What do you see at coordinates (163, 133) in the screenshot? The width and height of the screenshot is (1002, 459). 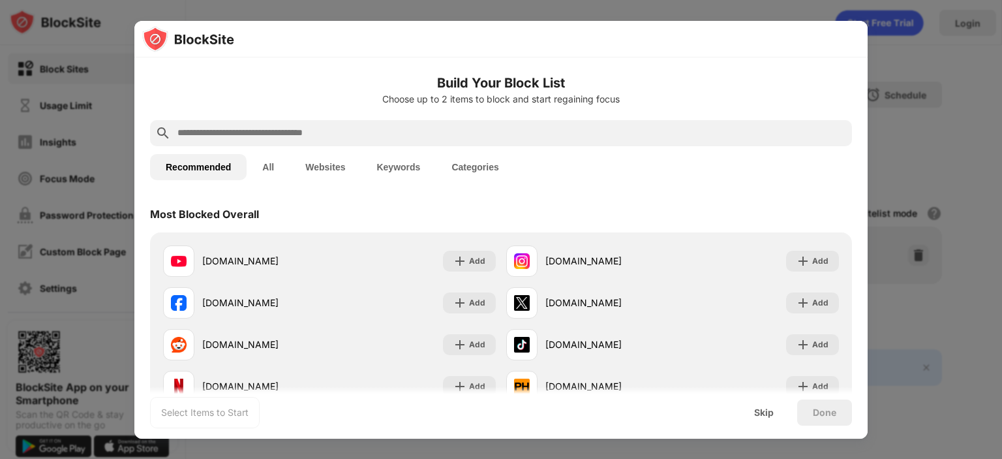 I see `img: search.svg` at bounding box center [163, 133].